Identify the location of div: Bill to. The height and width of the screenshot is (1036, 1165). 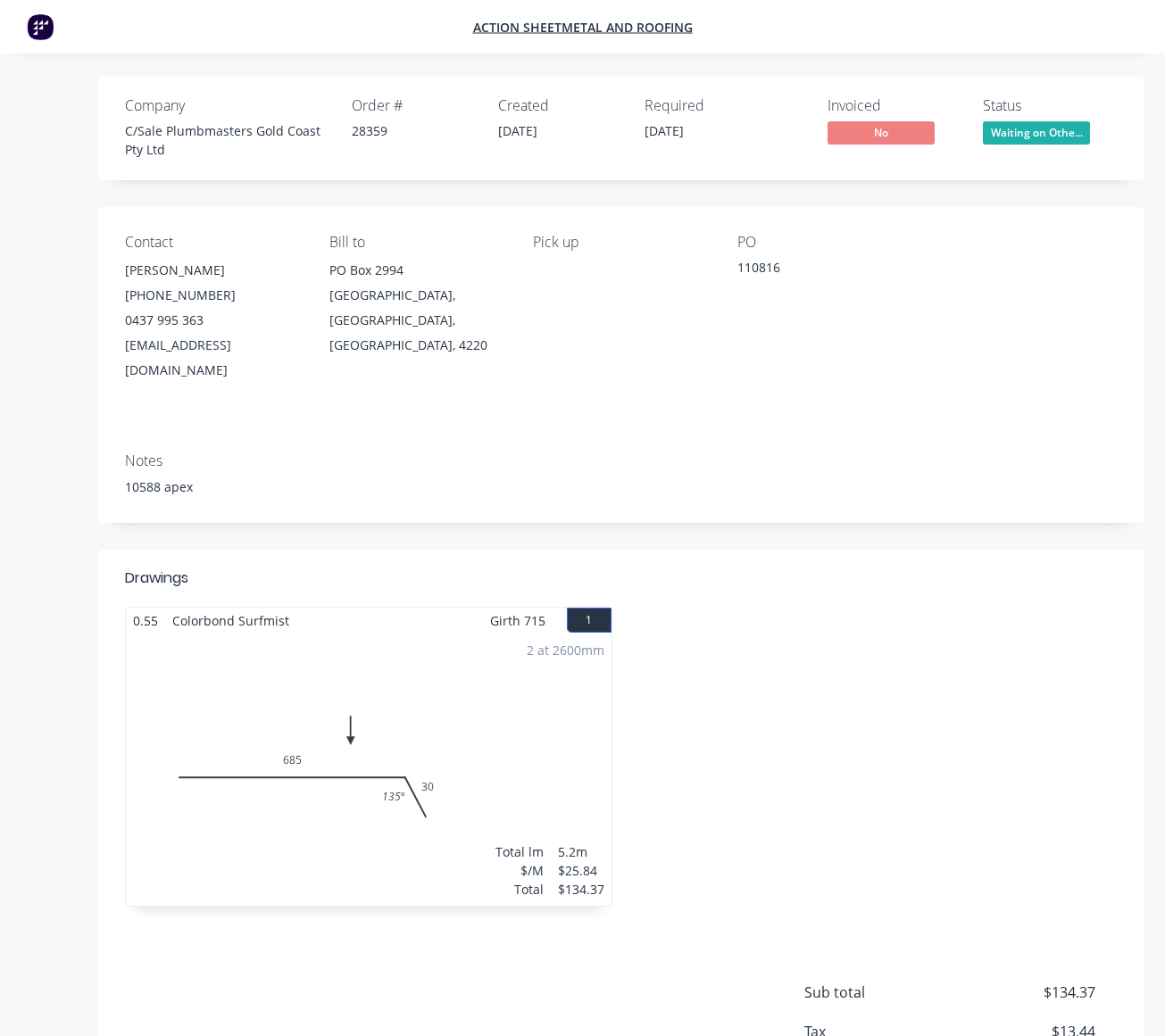
(417, 242).